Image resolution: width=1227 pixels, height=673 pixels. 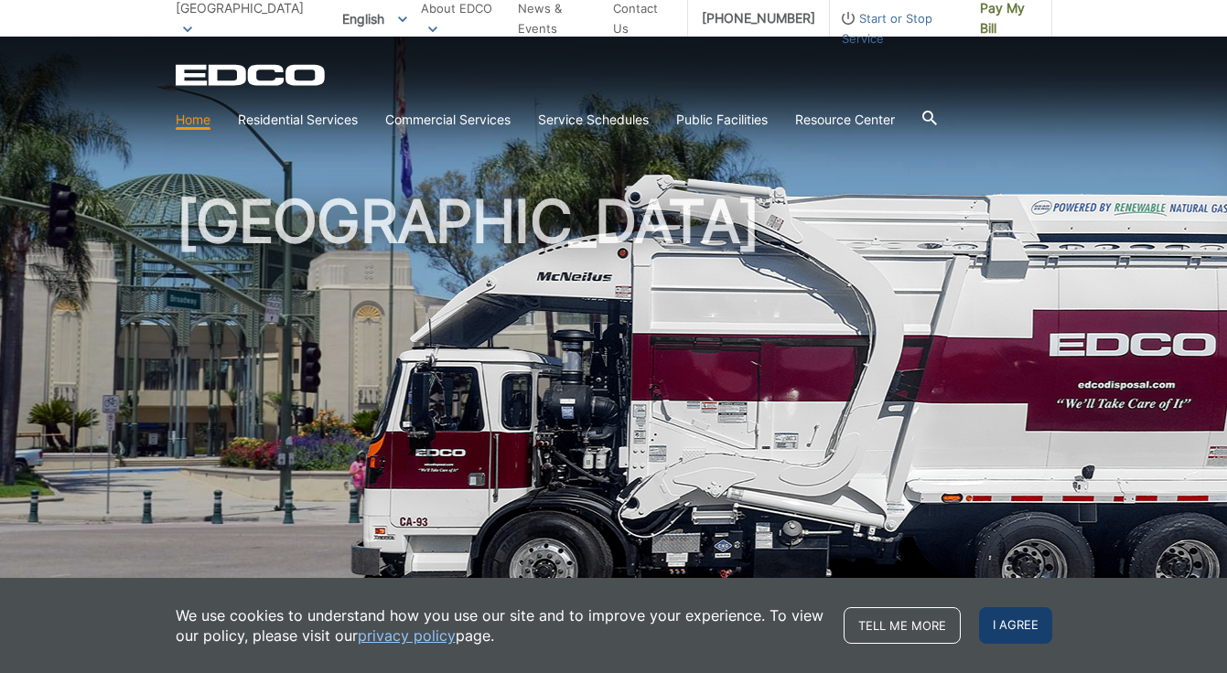 What do you see at coordinates (844, 120) in the screenshot?
I see `a: Resource Center` at bounding box center [844, 120].